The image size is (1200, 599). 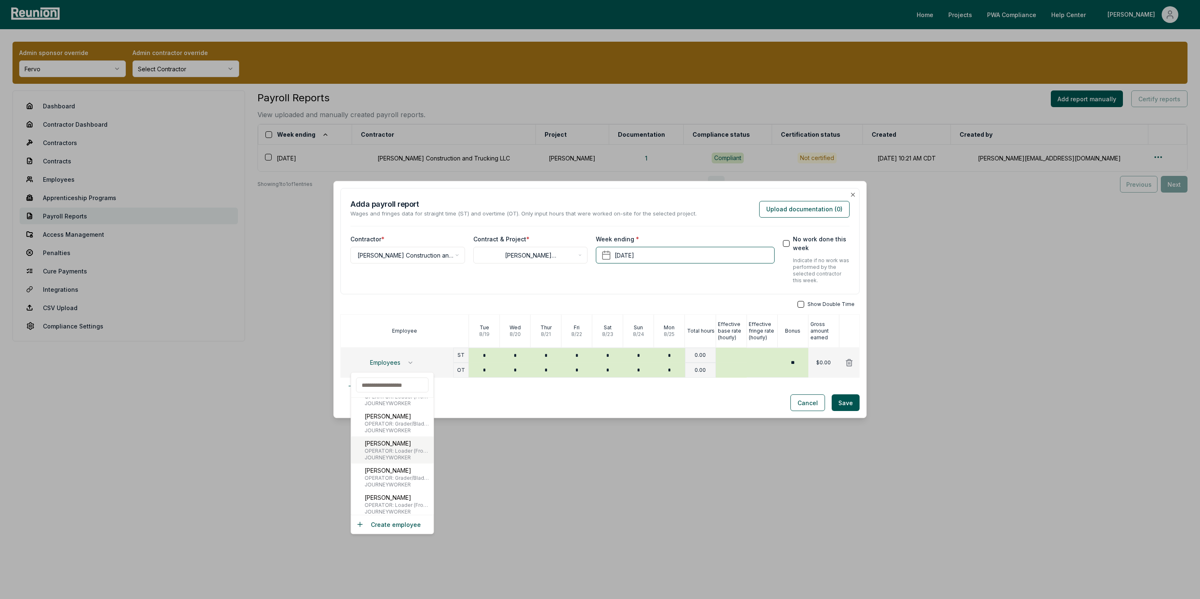 I want to click on p: ST, so click(x=461, y=355).